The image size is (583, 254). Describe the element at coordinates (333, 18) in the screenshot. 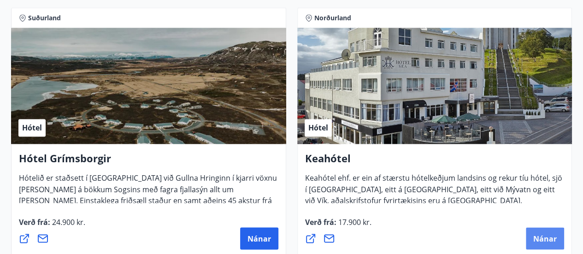

I see `span: Norðurland` at that location.